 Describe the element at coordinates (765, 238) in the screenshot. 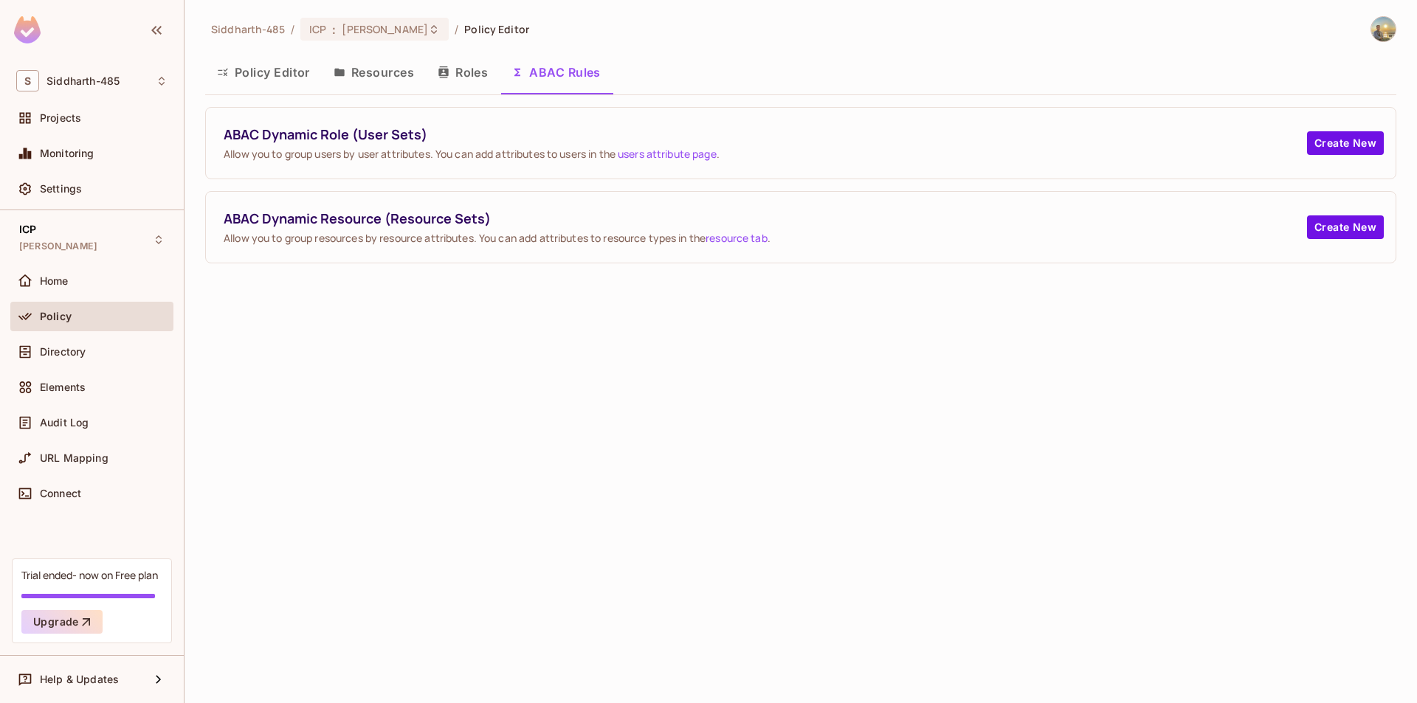

I see `span: Allow you to group resources by resource attributes. You can add attributes to resource types in ...` at that location.